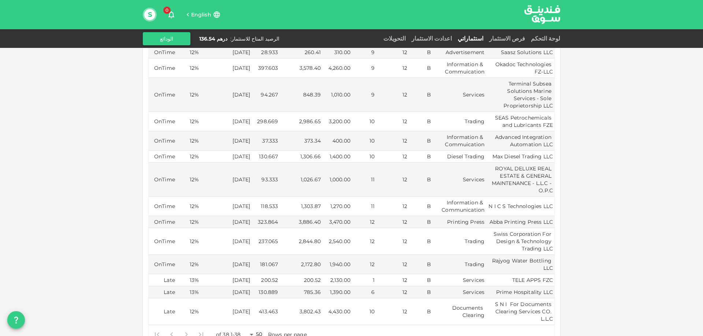  What do you see at coordinates (520, 206) in the screenshot?
I see `td: N I C S Technologies LLC` at bounding box center [520, 206].